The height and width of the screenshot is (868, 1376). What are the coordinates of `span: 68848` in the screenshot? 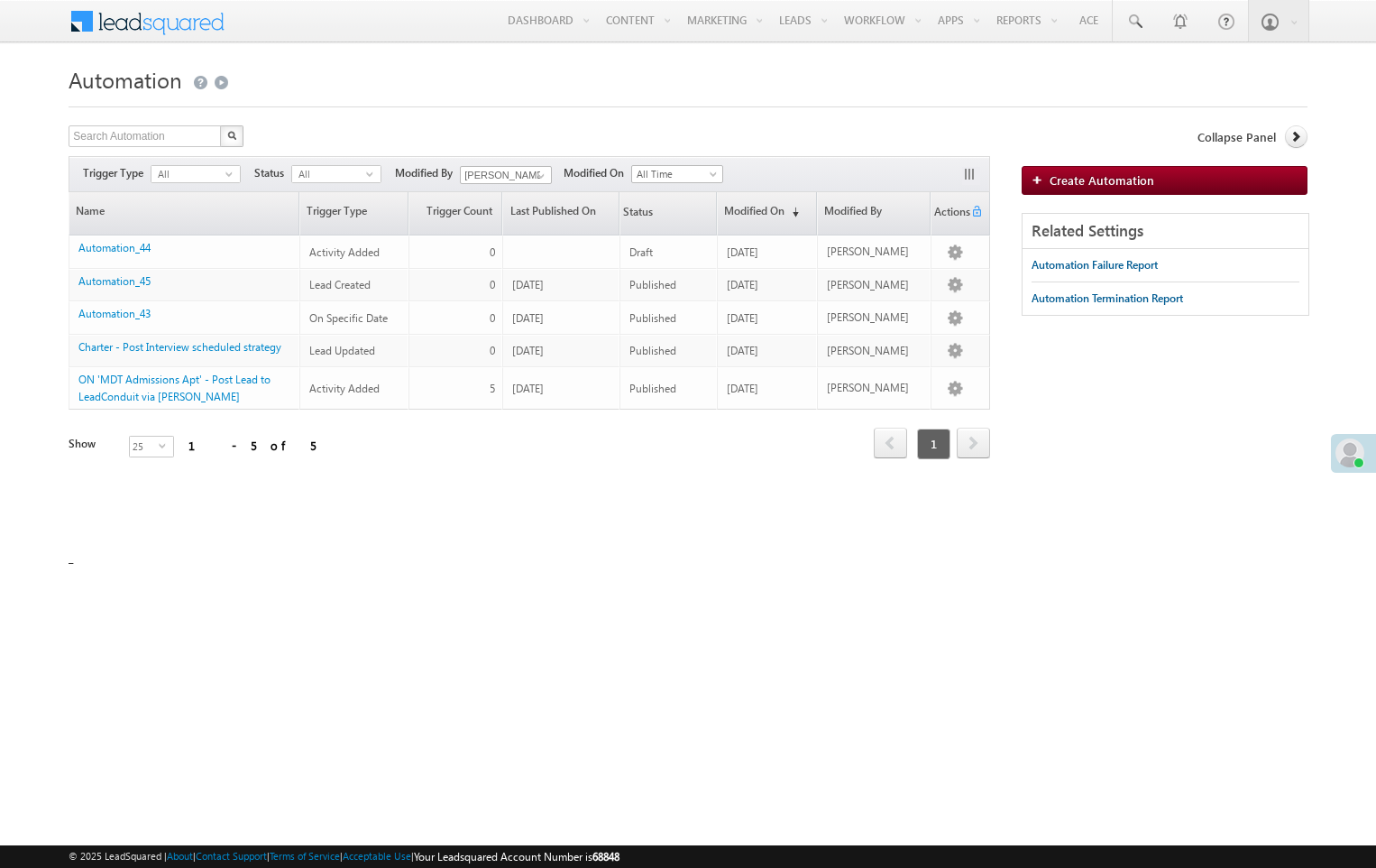 It's located at (606, 856).